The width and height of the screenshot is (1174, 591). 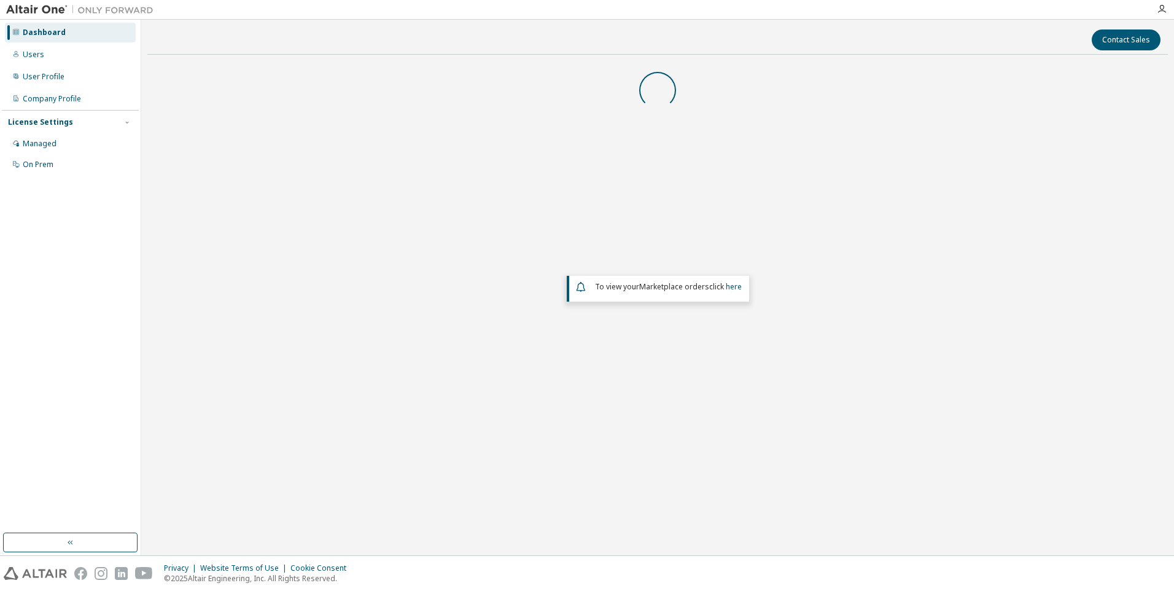 What do you see at coordinates (80, 573) in the screenshot?
I see `img: facebook.svg` at bounding box center [80, 573].